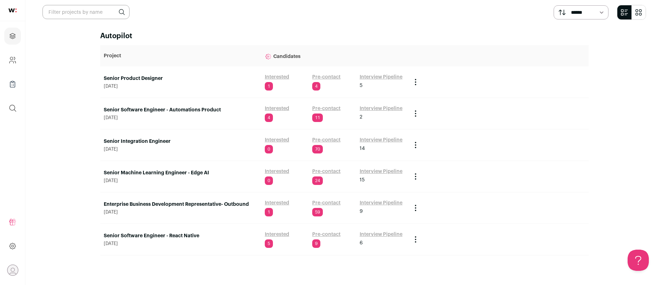 This screenshot has height=285, width=663. What do you see at coordinates (86, 12) in the screenshot?
I see `input: Filter projects by name` at bounding box center [86, 12].